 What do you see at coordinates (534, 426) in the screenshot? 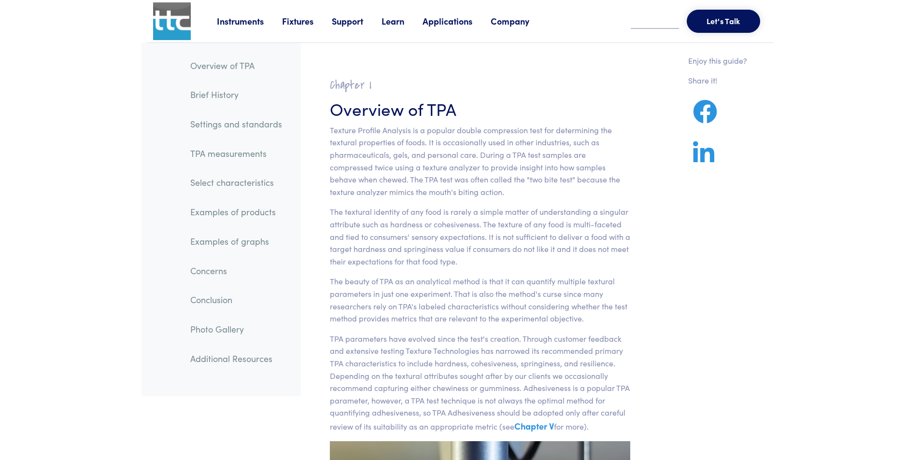
I see `a: Chapter V` at bounding box center [534, 426].